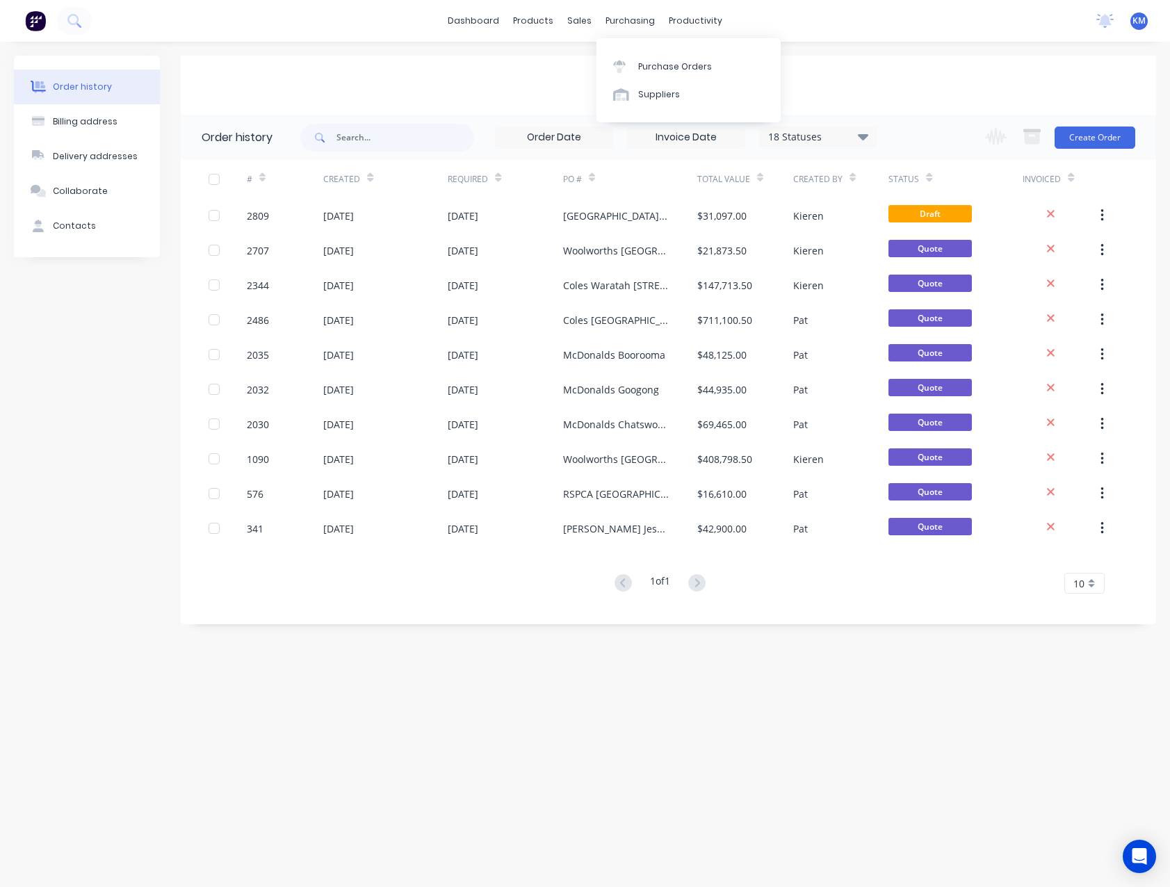 This screenshot has width=1170, height=887. Describe the element at coordinates (611, 389) in the screenshot. I see `div: McDonalds Googong` at that location.